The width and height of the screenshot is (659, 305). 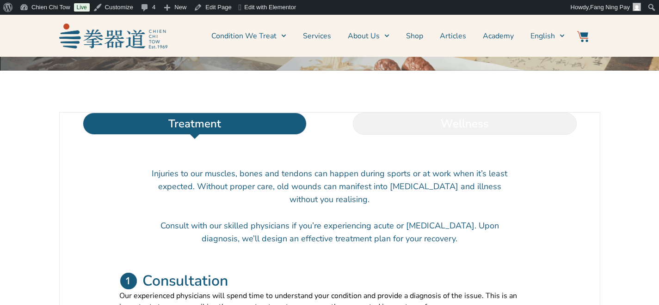 What do you see at coordinates (452, 36) in the screenshot?
I see `a: Articles` at bounding box center [452, 36].